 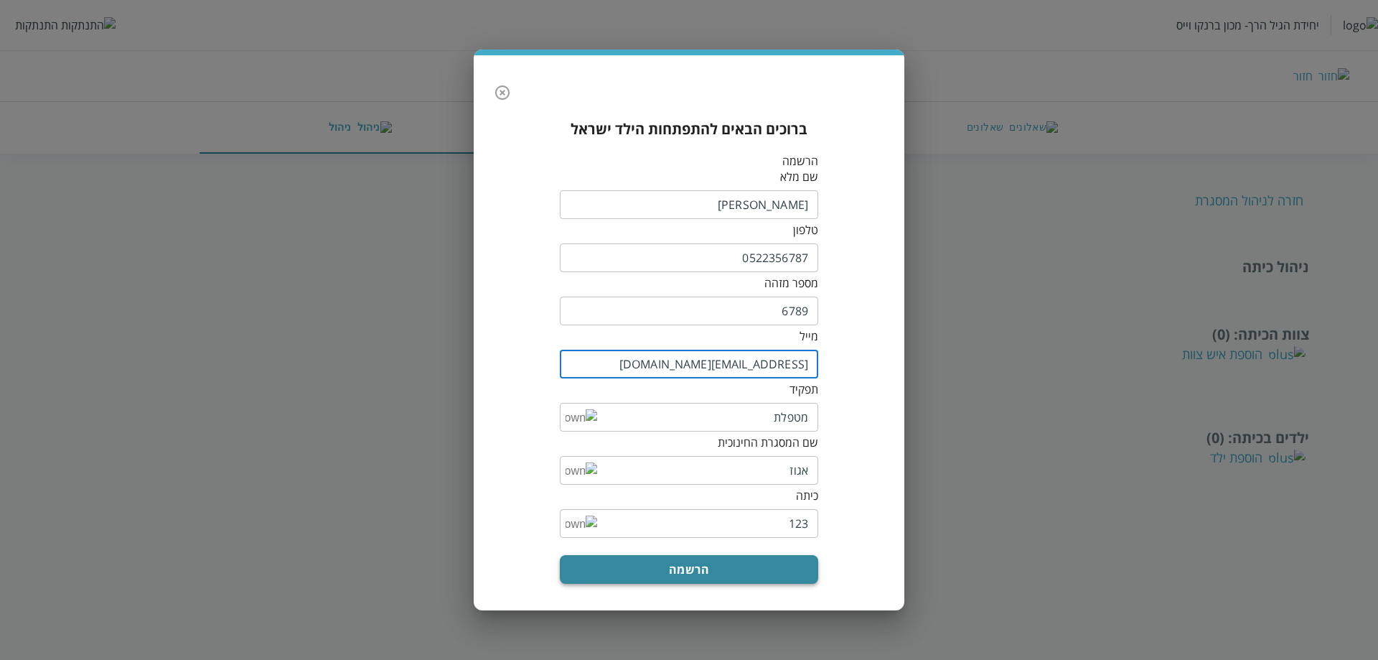 What do you see at coordinates (689, 311) in the screenshot?
I see `input: מספר מזהה` at bounding box center [689, 311].